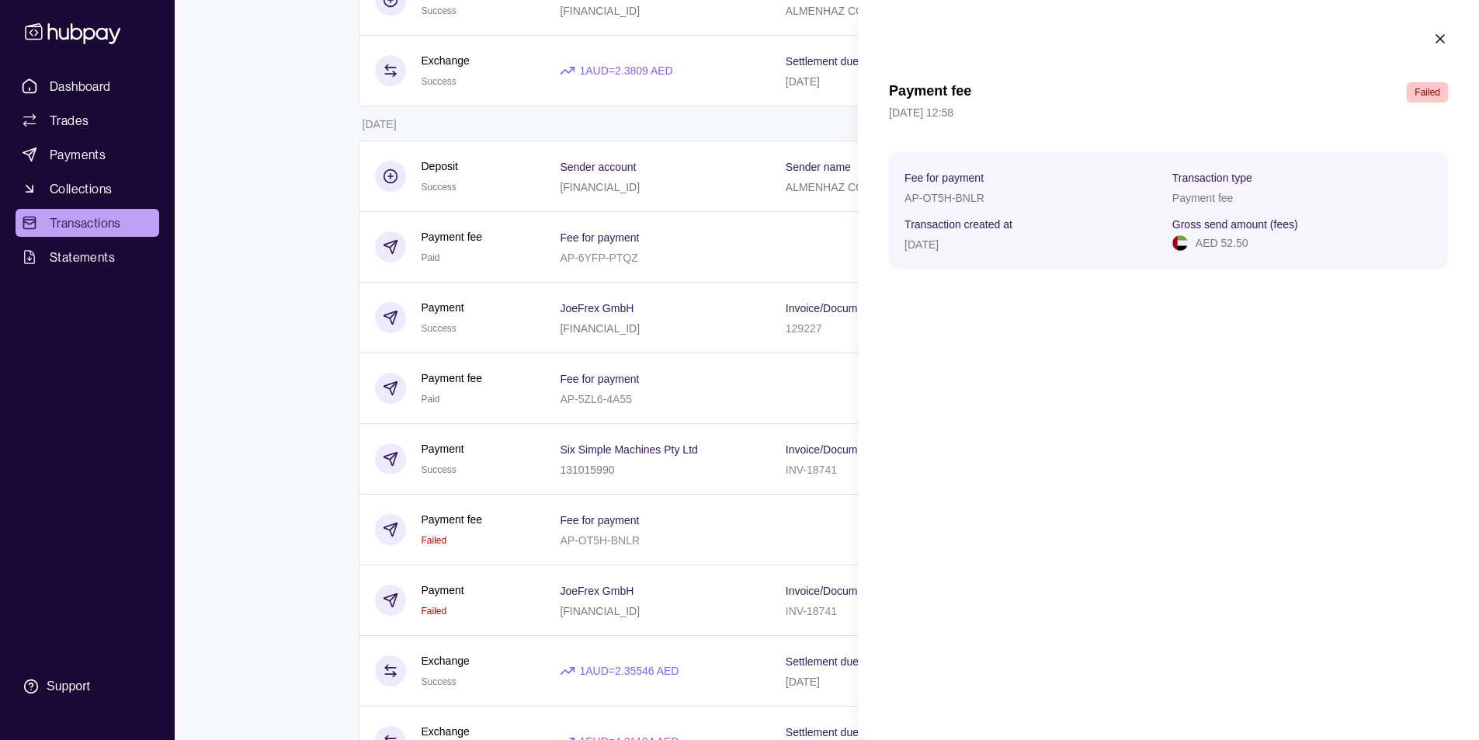  I want to click on p: Payment fee, so click(1202, 198).